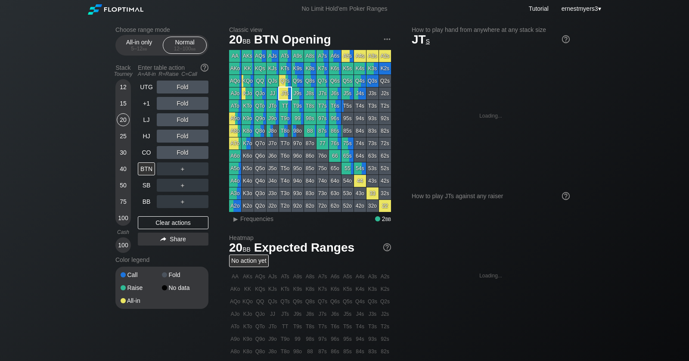  Describe the element at coordinates (257, 219) in the screenshot. I see `span: Frequencies` at that location.